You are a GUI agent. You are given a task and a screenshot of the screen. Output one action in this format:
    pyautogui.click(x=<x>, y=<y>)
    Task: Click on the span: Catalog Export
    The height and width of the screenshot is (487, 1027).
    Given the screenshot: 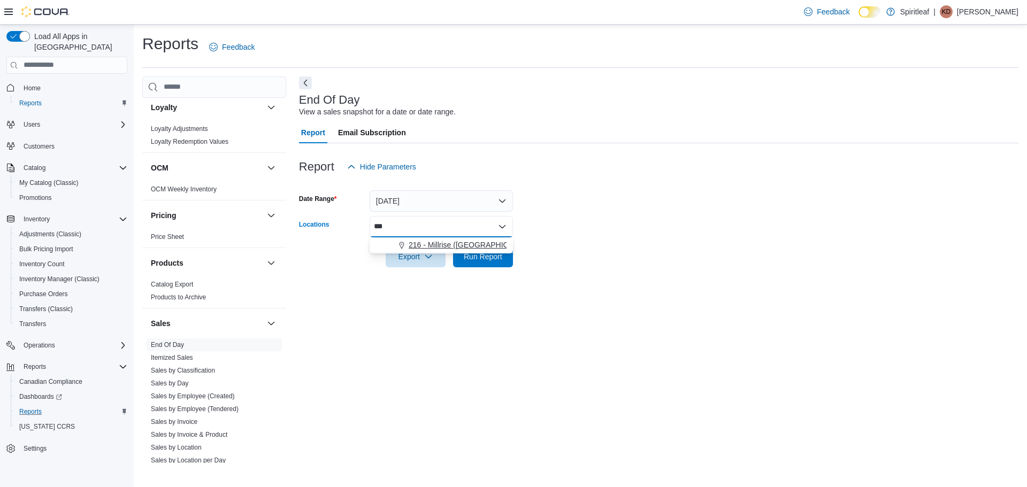 What is the action you would take?
    pyautogui.click(x=172, y=284)
    